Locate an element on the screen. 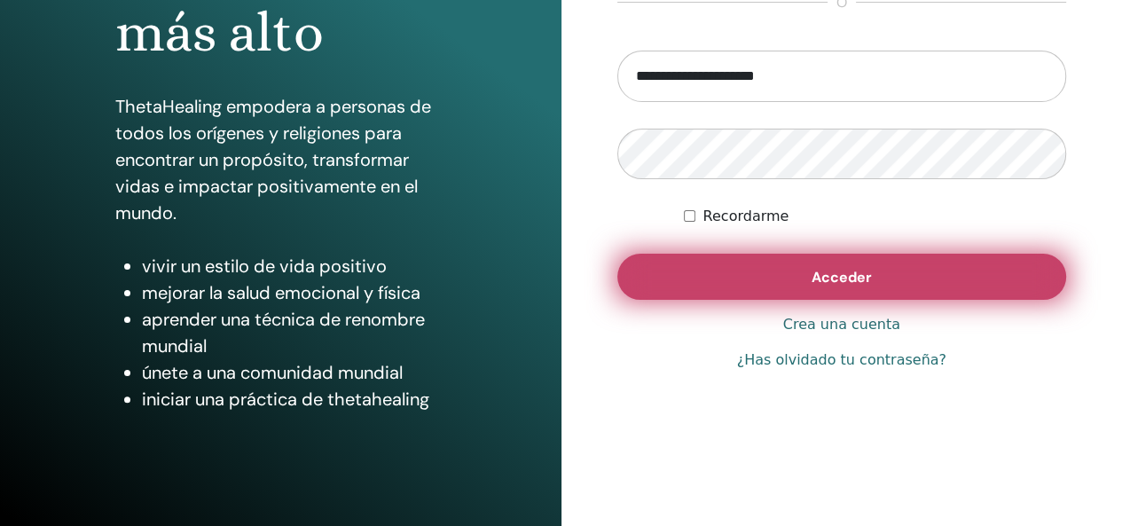 This screenshot has height=526, width=1122. li: únete a una comunidad mundial is located at coordinates (294, 373).